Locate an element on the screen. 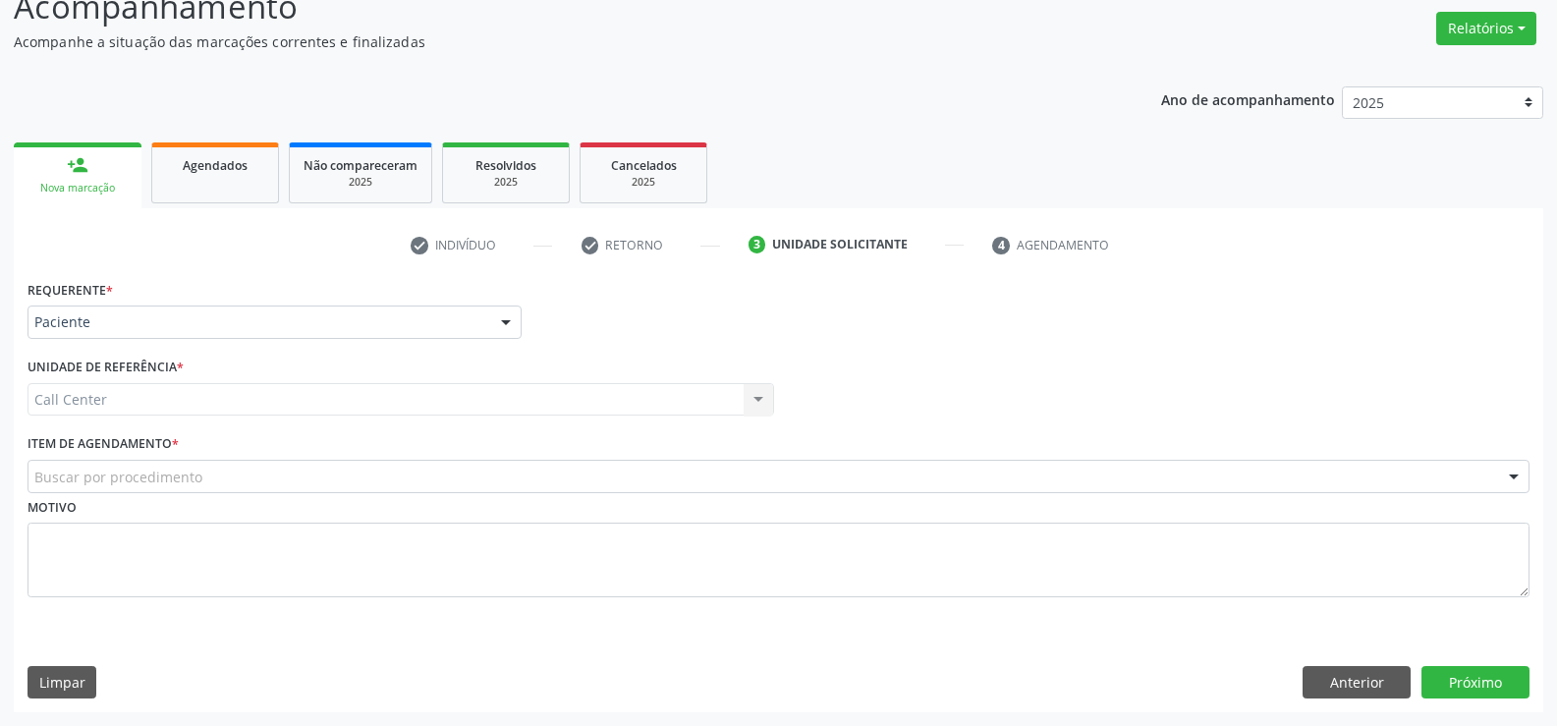 Image resolution: width=1557 pixels, height=726 pixels. div: Nova marcação is located at coordinates (78, 188).